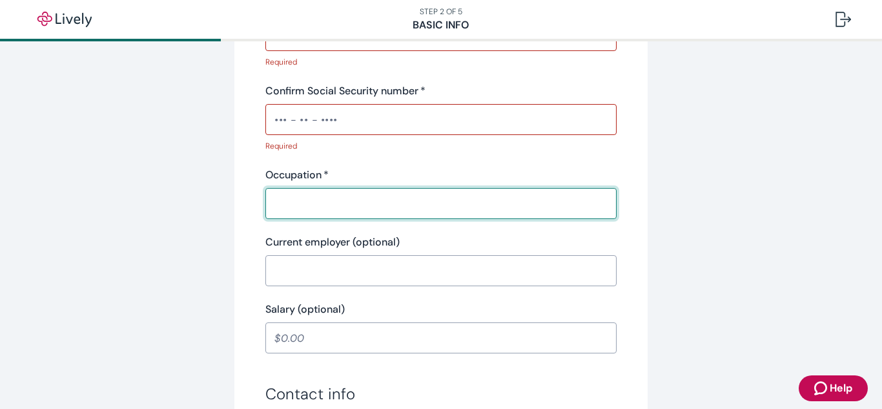 This screenshot has width=882, height=409. What do you see at coordinates (840, 388) in the screenshot?
I see `span: Help` at bounding box center [840, 388].